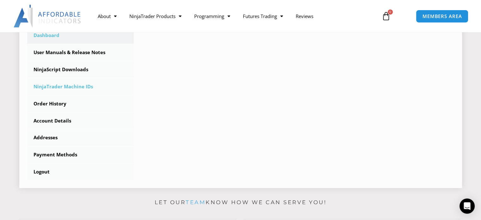 The image size is (481, 220). I want to click on a: User Manuals & Release Notes, so click(81, 52).